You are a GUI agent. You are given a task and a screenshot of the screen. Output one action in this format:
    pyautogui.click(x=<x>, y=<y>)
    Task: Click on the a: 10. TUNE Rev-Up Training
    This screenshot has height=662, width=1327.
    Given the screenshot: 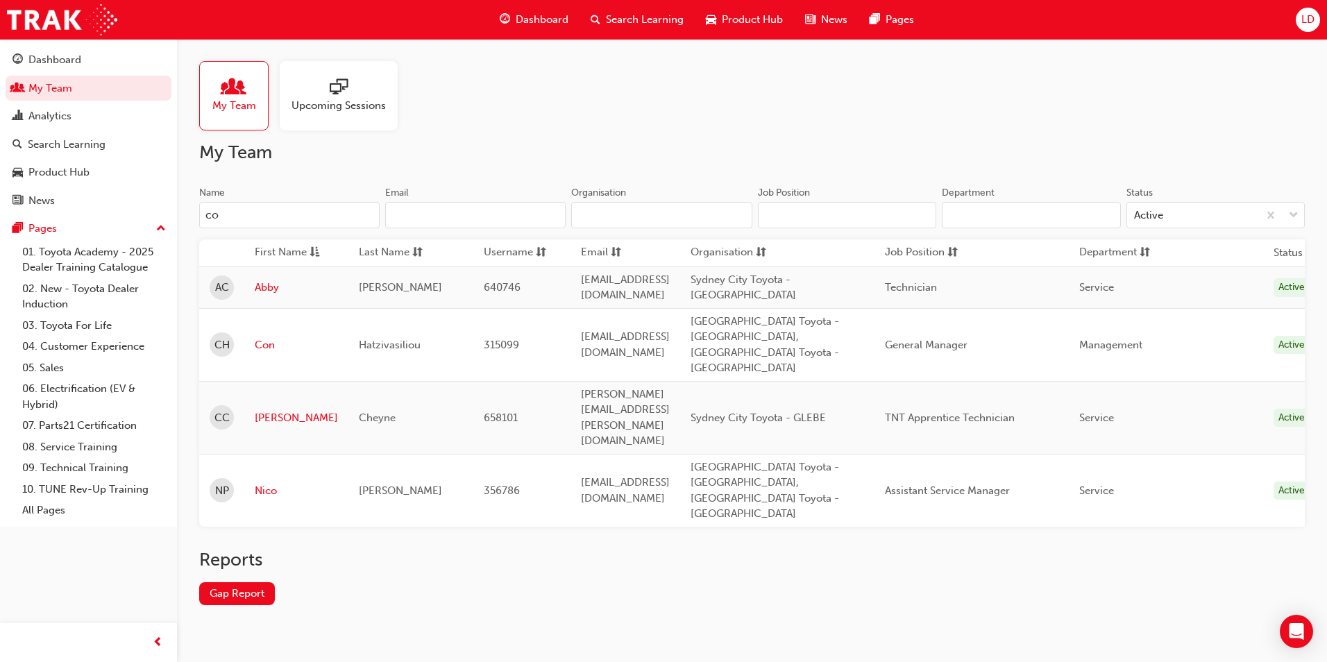 What is the action you would take?
    pyautogui.click(x=94, y=489)
    